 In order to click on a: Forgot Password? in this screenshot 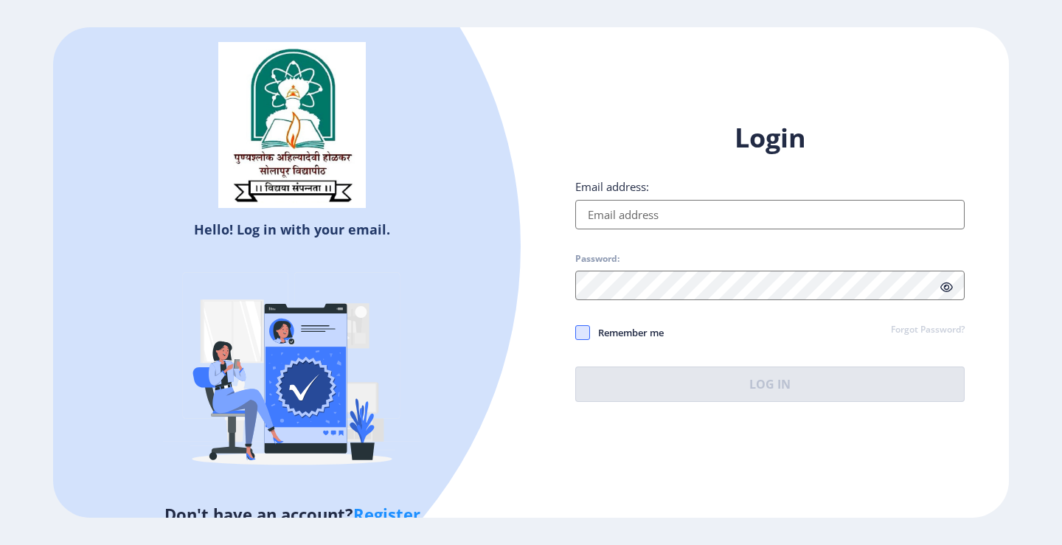, I will do `click(928, 330)`.